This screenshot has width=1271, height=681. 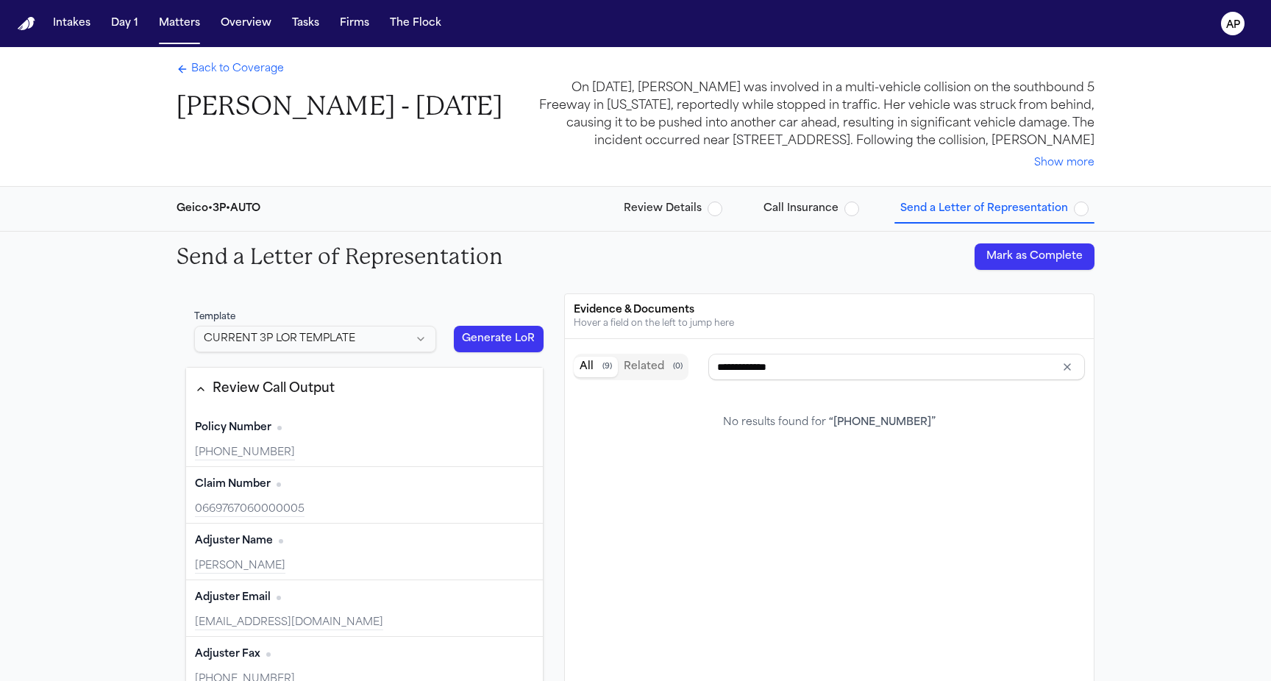 What do you see at coordinates (607, 367) in the screenshot?
I see `span: ( 9 )` at bounding box center [607, 367].